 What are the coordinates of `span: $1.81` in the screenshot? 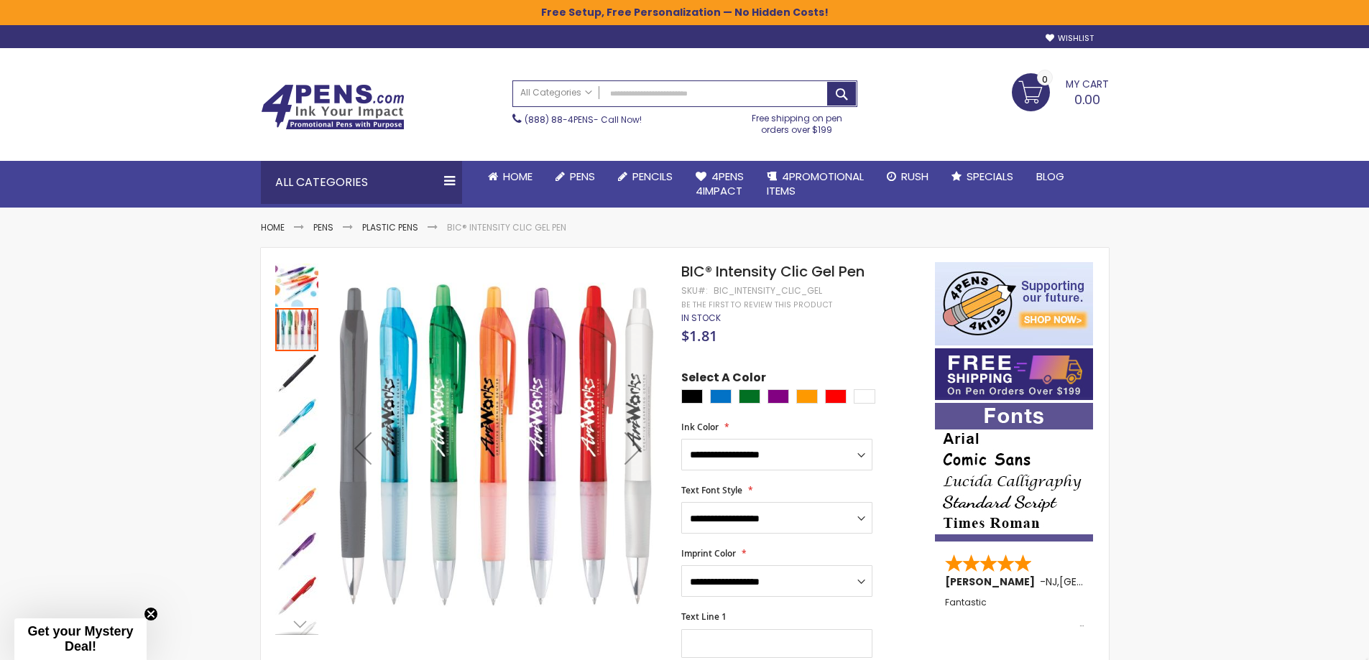 It's located at (699, 336).